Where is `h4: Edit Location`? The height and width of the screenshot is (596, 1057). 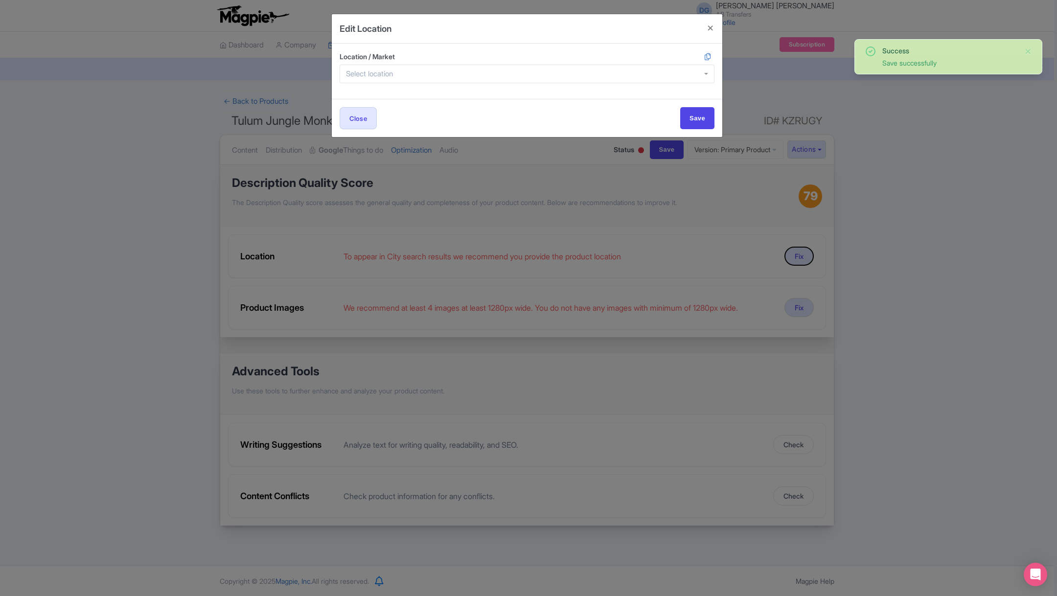 h4: Edit Location is located at coordinates (365, 28).